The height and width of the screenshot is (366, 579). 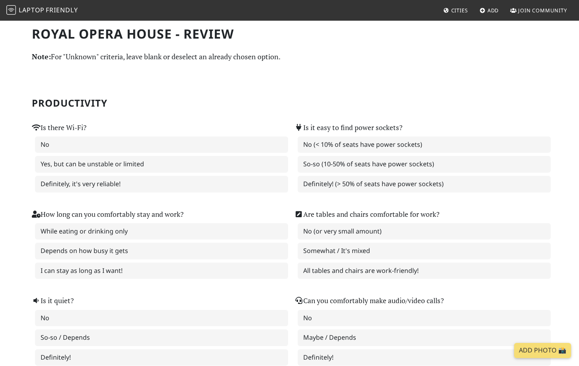 I want to click on a: Add Photo 📸, so click(x=542, y=350).